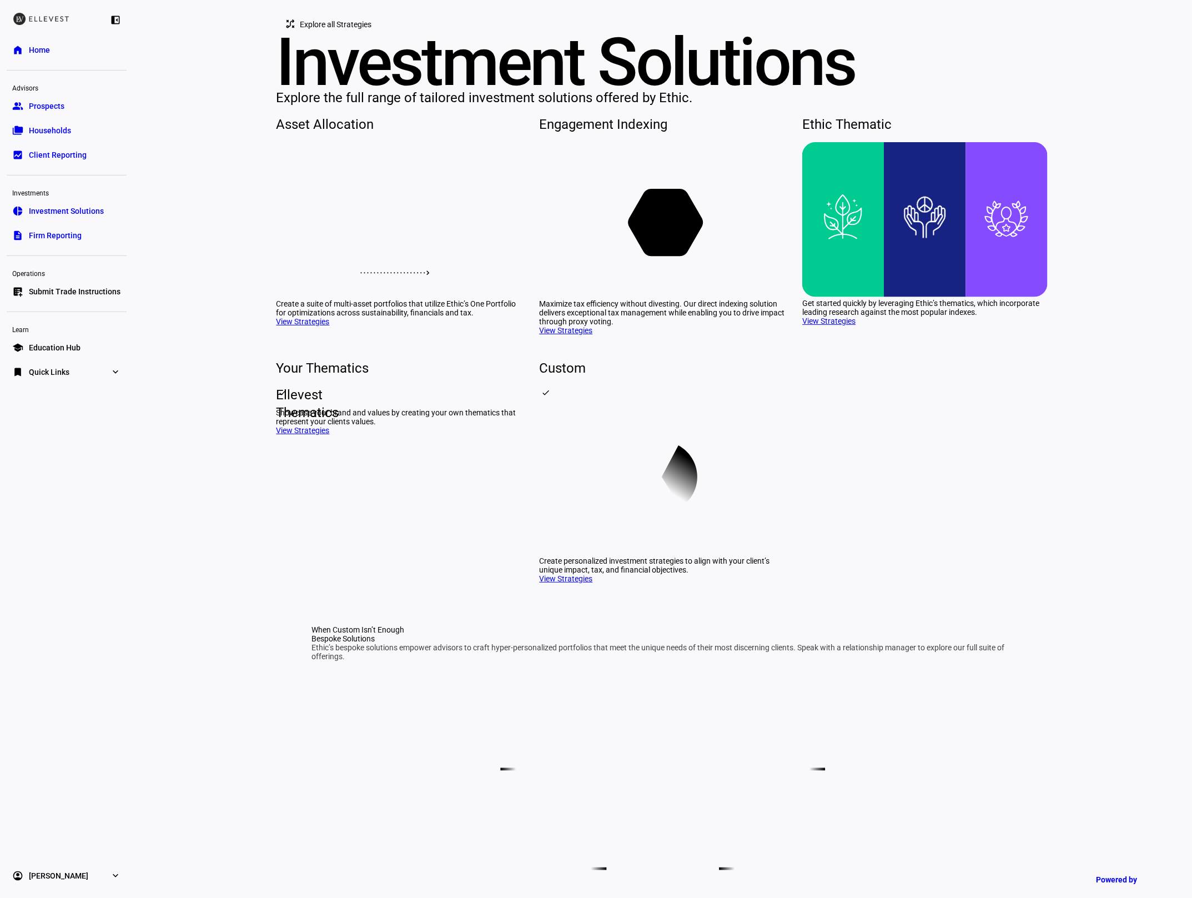 This screenshot has height=898, width=1192. I want to click on div: Create a suite of multi-asset portfolios that utilize Ethic’s One Portfolio for optimizations acr..., so click(399, 308).